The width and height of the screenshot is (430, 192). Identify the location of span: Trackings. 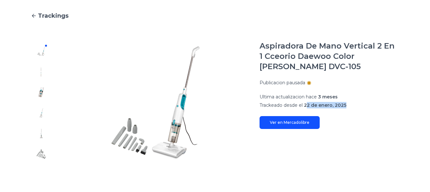
(53, 16).